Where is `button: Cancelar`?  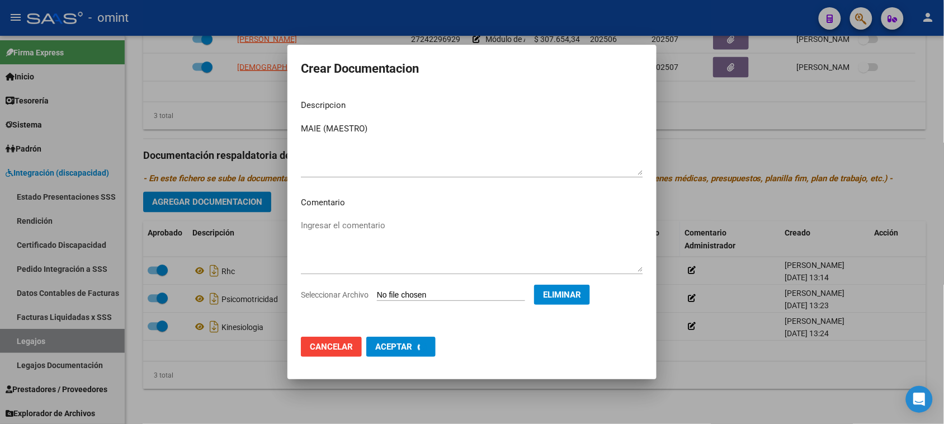 button: Cancelar is located at coordinates (331, 347).